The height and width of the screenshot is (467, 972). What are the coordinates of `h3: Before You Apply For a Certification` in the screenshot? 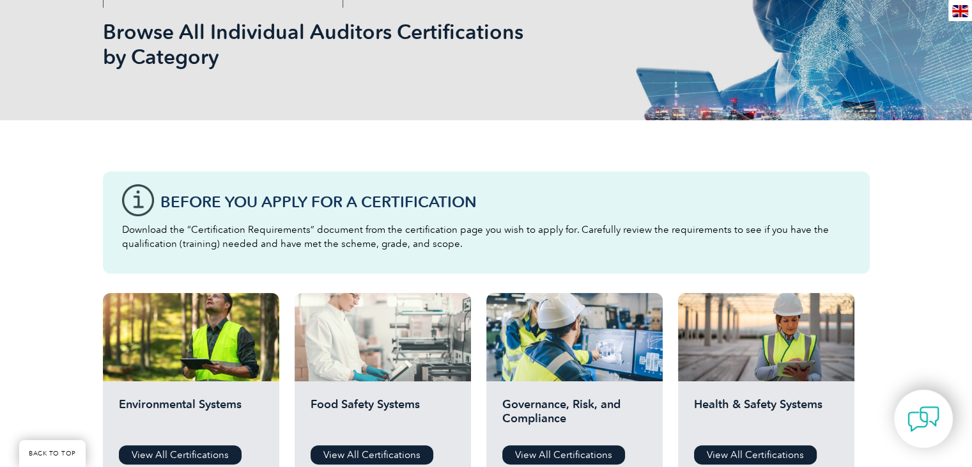 It's located at (506, 201).